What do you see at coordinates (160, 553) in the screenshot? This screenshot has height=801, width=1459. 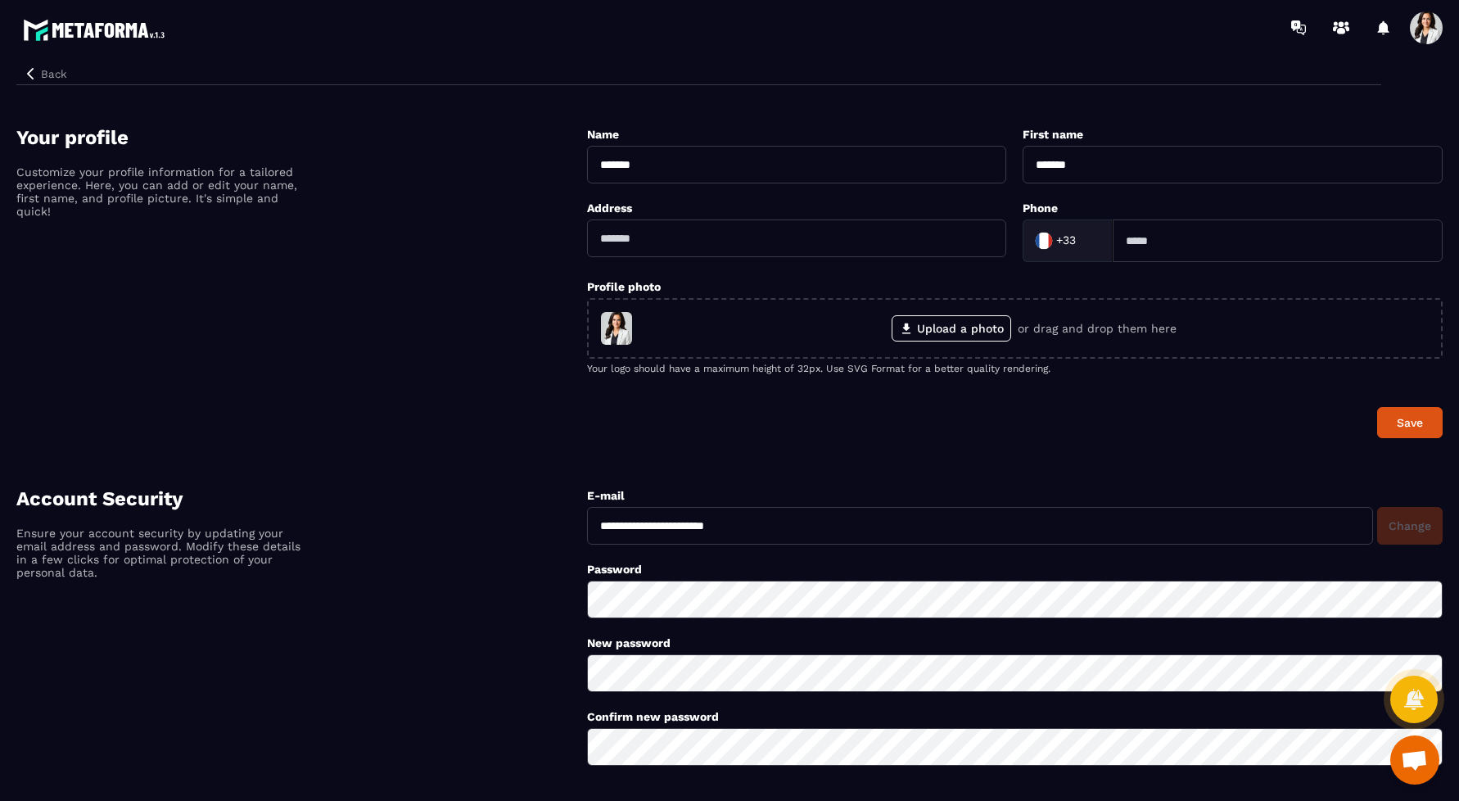 I see `p: Ensure your account security by updating your email address and password. Modify these details in...` at bounding box center [160, 553].